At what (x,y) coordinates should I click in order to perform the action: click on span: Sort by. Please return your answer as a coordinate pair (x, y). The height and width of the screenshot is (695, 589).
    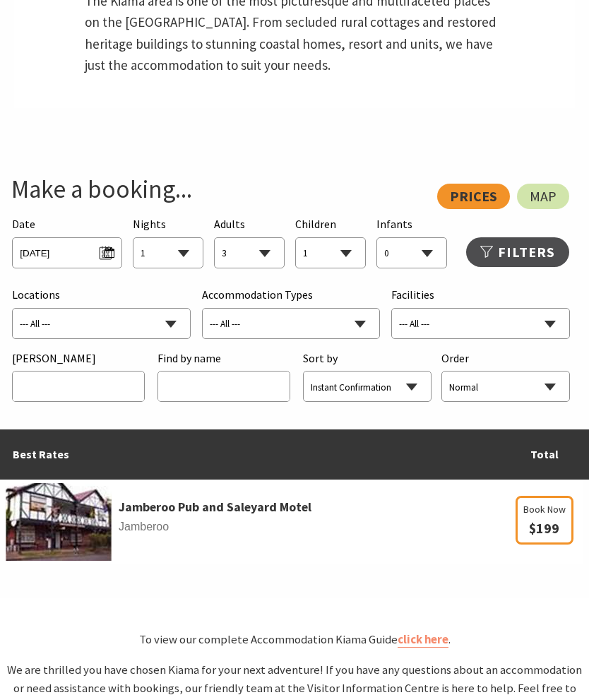
    Looking at the image, I should click on (337, 359).